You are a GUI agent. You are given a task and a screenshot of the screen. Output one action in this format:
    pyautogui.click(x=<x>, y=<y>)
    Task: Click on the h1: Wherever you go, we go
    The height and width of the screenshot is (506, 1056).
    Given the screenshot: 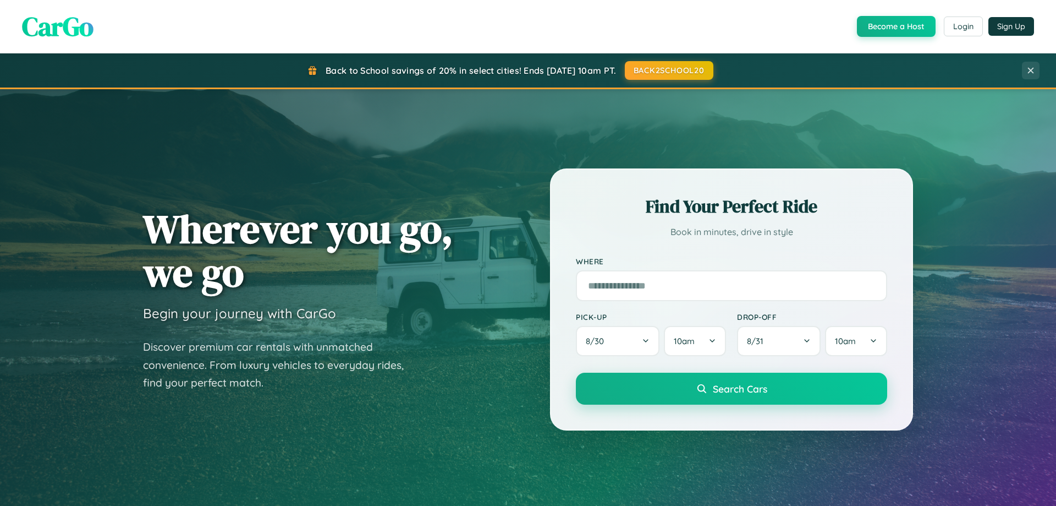 What is the action you would take?
    pyautogui.click(x=298, y=250)
    